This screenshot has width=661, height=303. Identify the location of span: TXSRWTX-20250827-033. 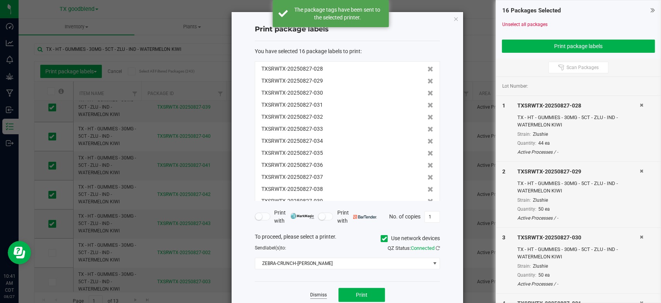
(292, 129).